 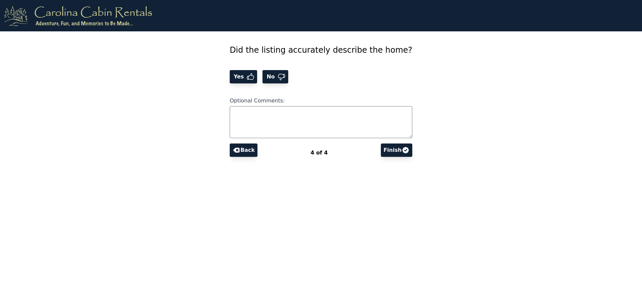 What do you see at coordinates (275, 77) in the screenshot?
I see `button: No` at bounding box center [275, 77].